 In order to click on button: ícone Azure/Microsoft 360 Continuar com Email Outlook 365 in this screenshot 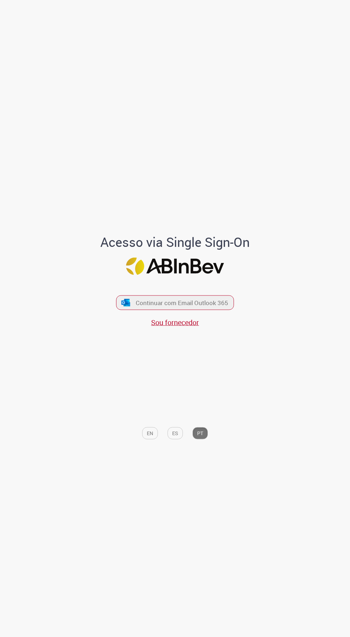, I will do `click(175, 303)`.